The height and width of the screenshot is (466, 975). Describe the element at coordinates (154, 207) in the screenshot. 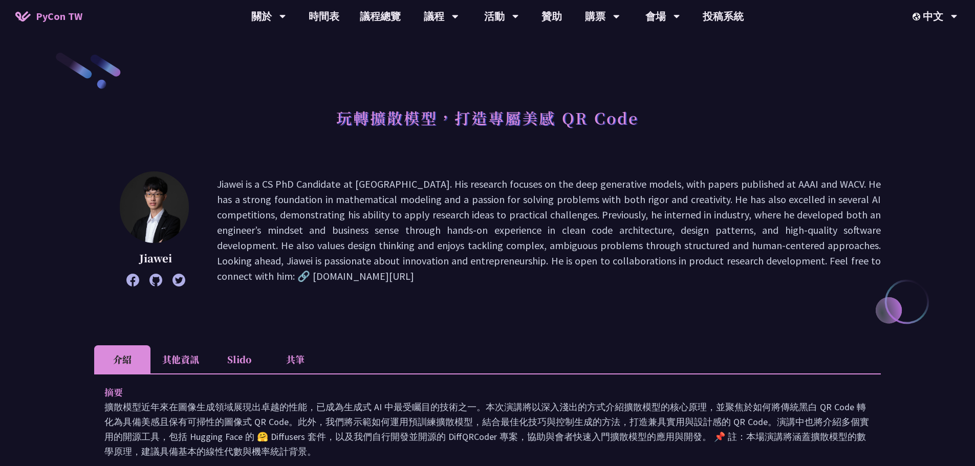

I see `img: Jiawei` at that location.